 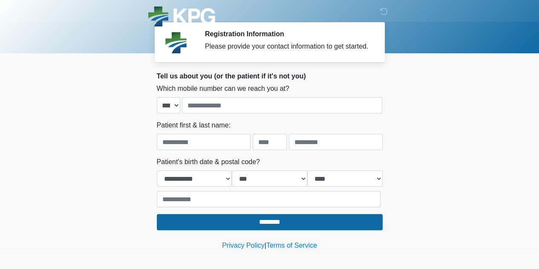 What do you see at coordinates (223, 89) in the screenshot?
I see `label: Which mobile number can we reach you at?` at bounding box center [223, 89].